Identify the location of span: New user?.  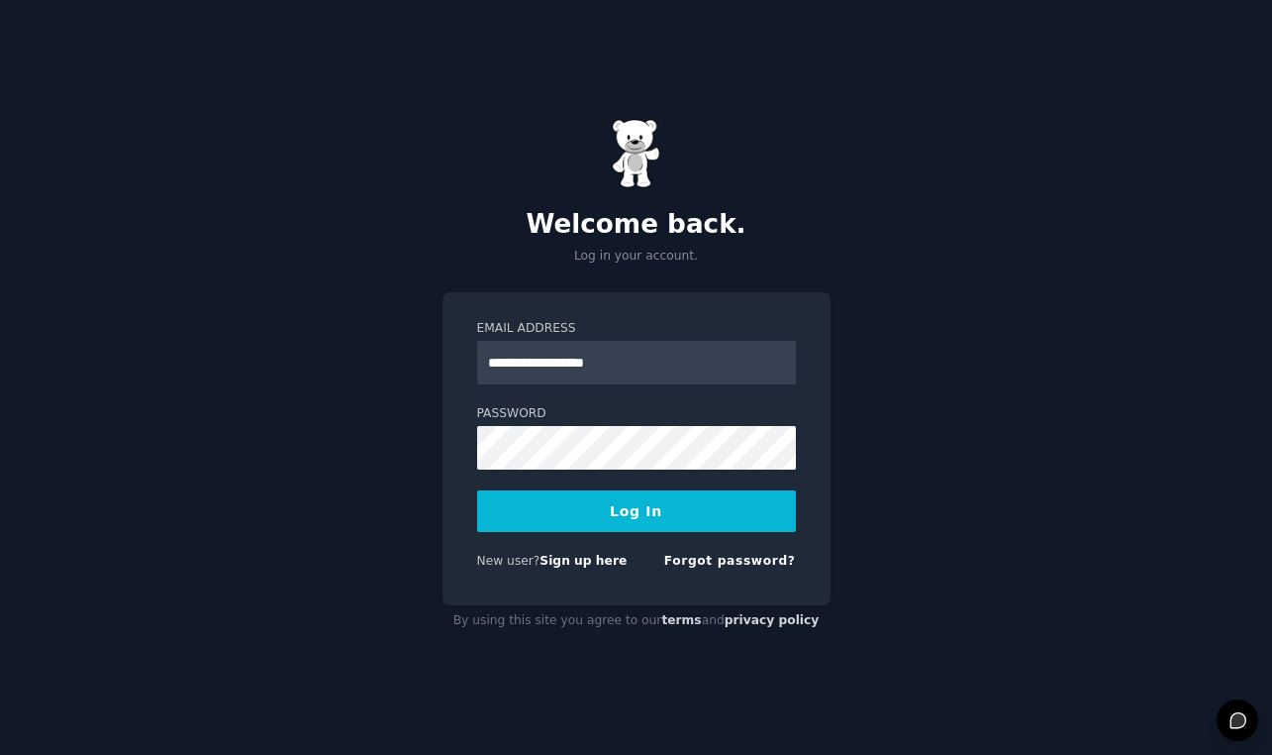
(509, 560).